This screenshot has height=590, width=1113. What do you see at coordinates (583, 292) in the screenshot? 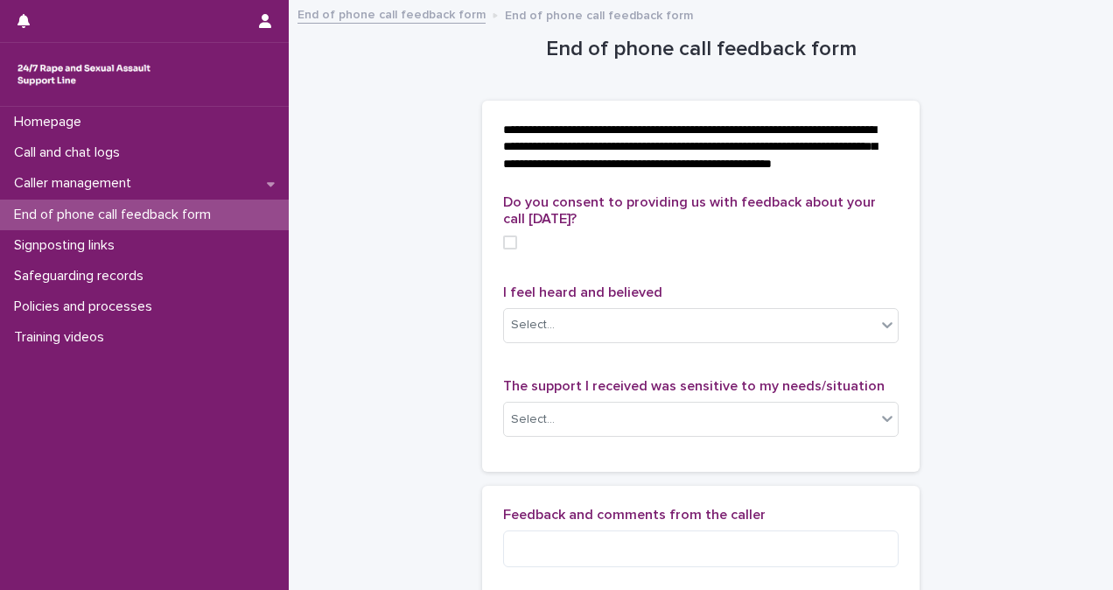
I see `span: I feel heard and believed` at bounding box center [583, 292].